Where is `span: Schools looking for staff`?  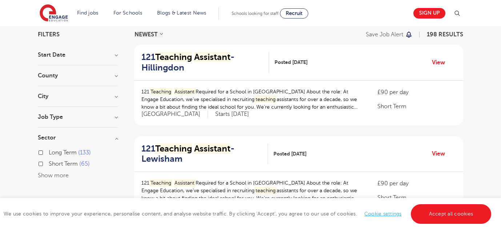 span: Schools looking for staff is located at coordinates (255, 13).